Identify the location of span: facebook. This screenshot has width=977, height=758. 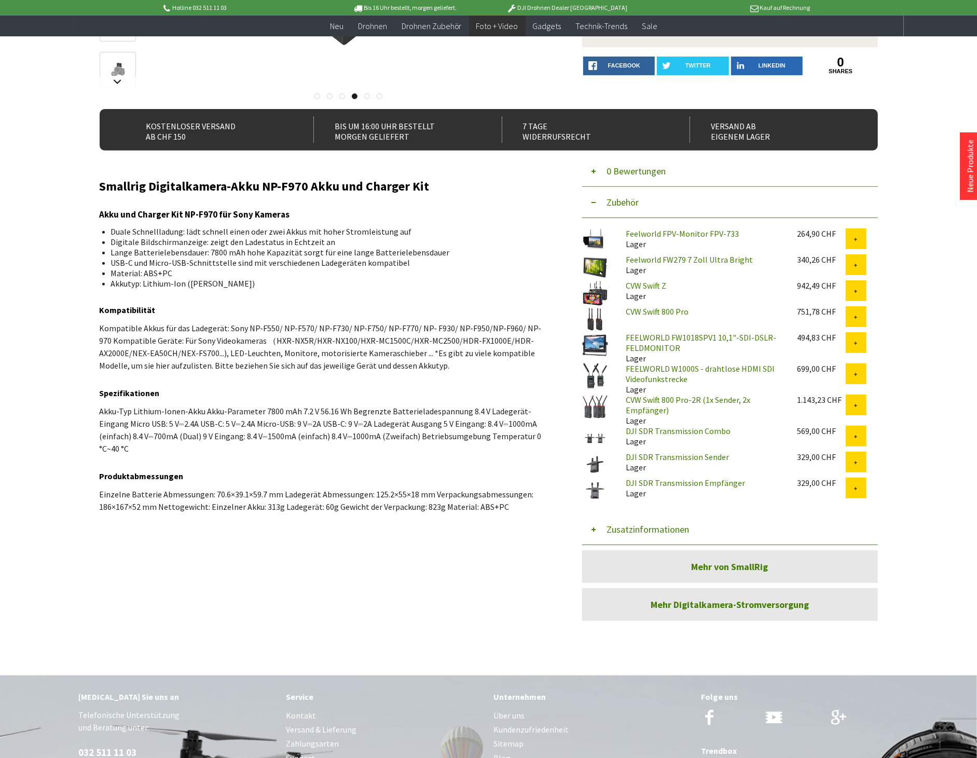
(624, 65).